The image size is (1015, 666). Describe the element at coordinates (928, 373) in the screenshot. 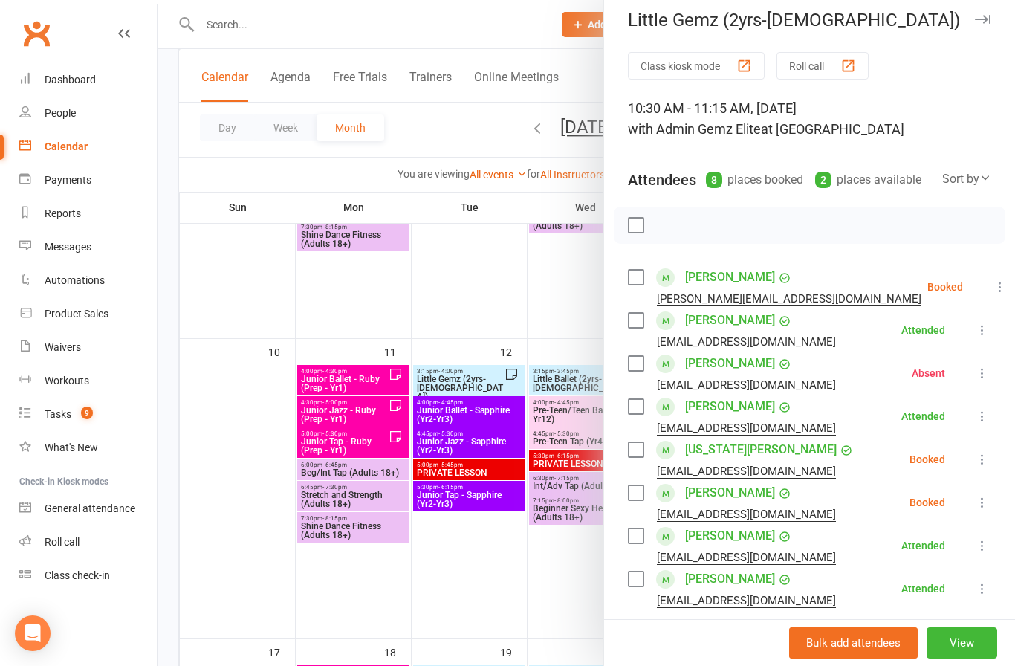

I see `div: Absent` at that location.